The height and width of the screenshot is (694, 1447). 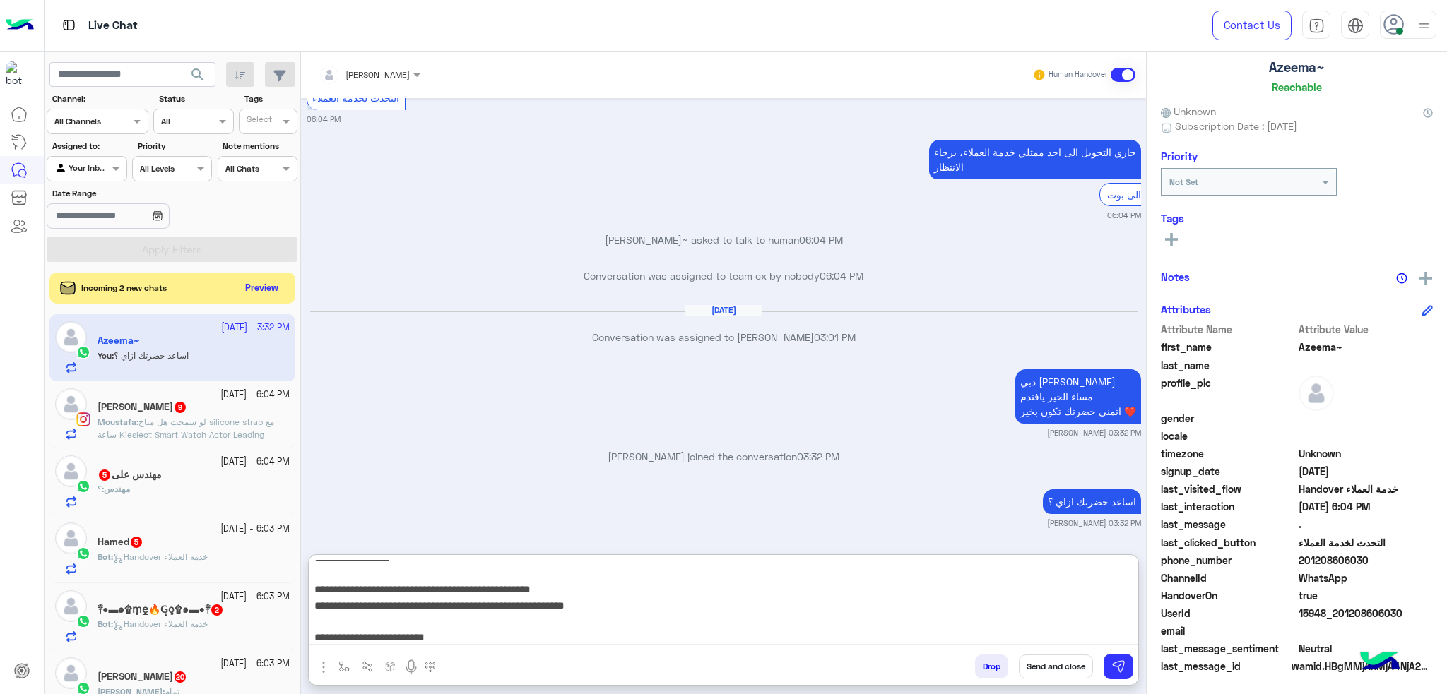 What do you see at coordinates (324, 668) in the screenshot?
I see `img: send attachment` at bounding box center [324, 668].